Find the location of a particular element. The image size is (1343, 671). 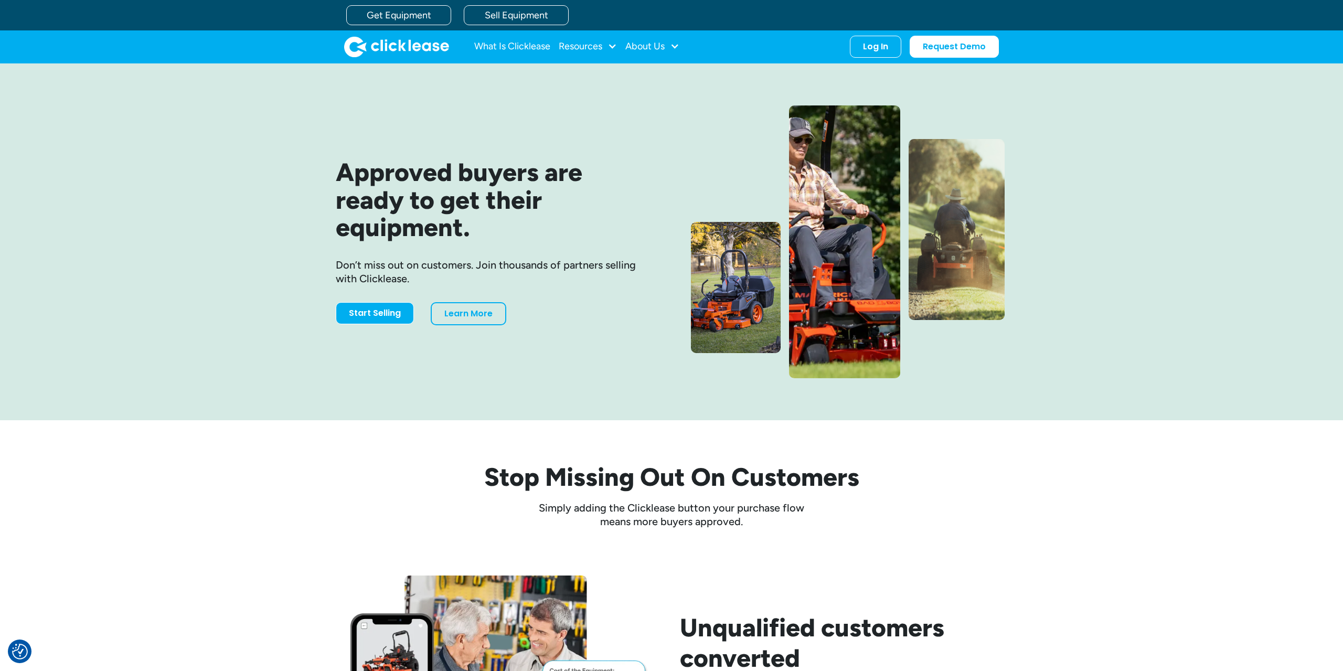

button: Consent Preferences is located at coordinates (20, 652).